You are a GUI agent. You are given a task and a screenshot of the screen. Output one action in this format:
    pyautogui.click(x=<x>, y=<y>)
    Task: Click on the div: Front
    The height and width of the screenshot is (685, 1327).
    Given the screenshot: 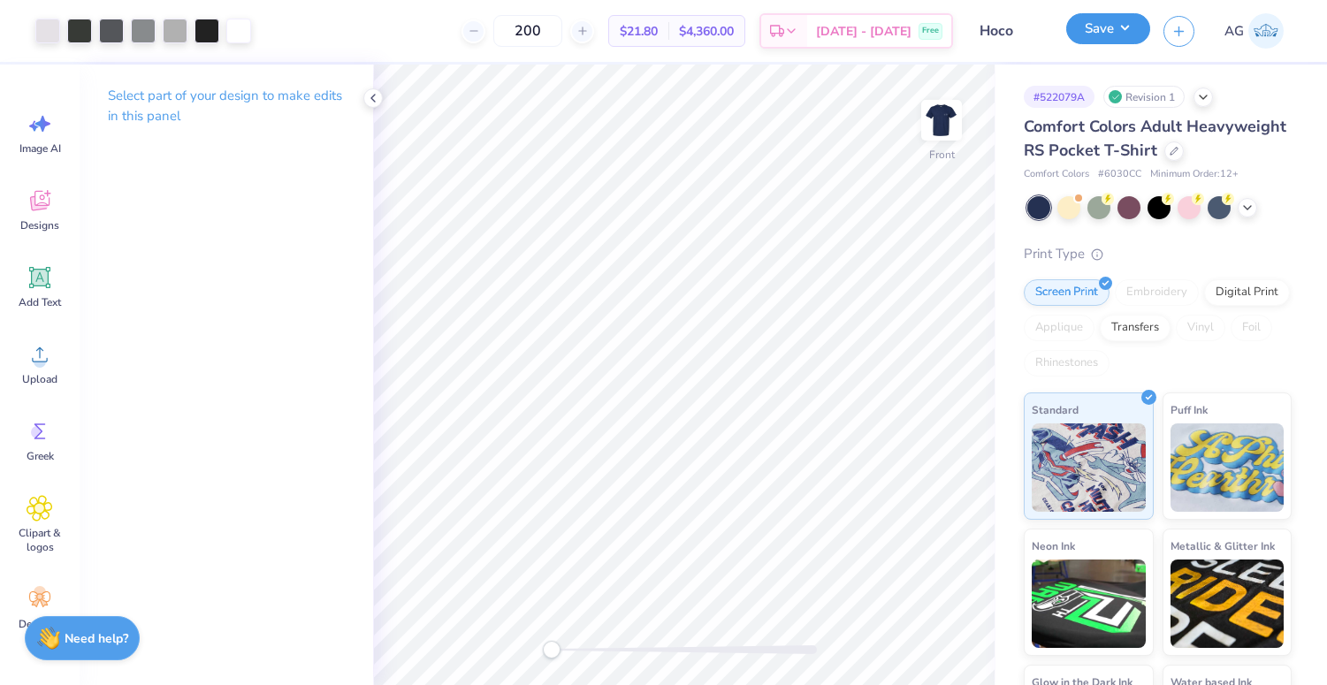 What is the action you would take?
    pyautogui.click(x=942, y=155)
    